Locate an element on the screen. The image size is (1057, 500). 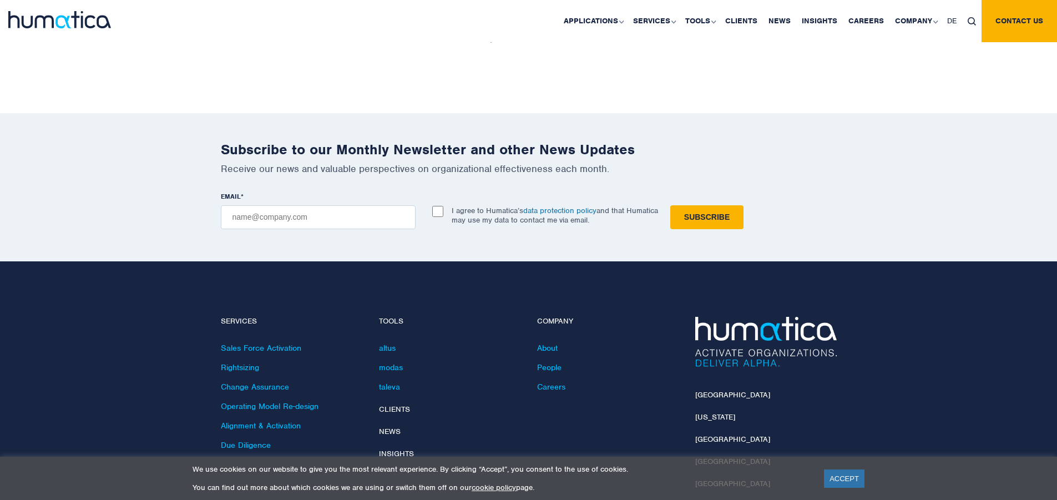
a: People is located at coordinates (549, 367).